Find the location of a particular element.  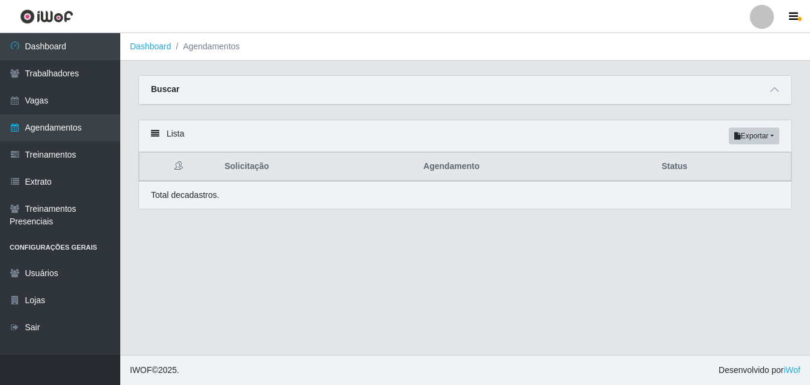

button: Exportar is located at coordinates (754, 136).